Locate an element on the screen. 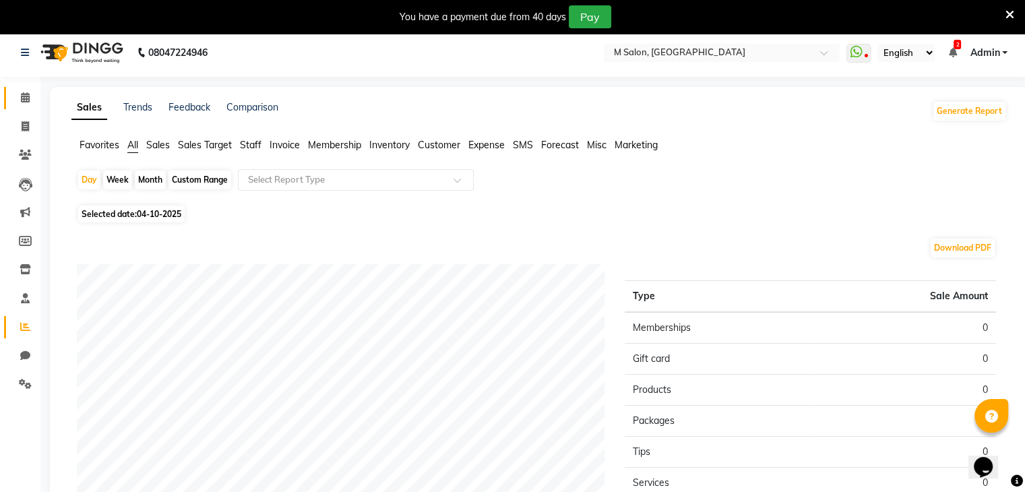 This screenshot has height=492, width=1025. th: Sale Amount is located at coordinates (903, 297).